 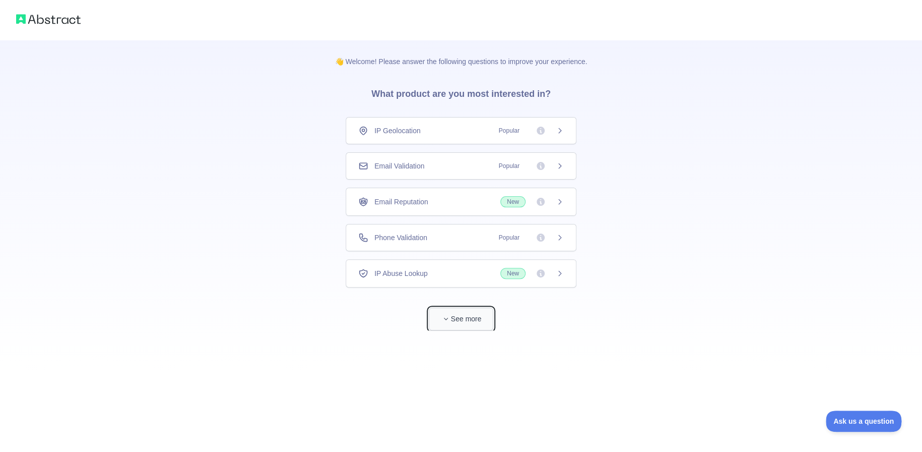 I want to click on span: Email Validation, so click(x=399, y=166).